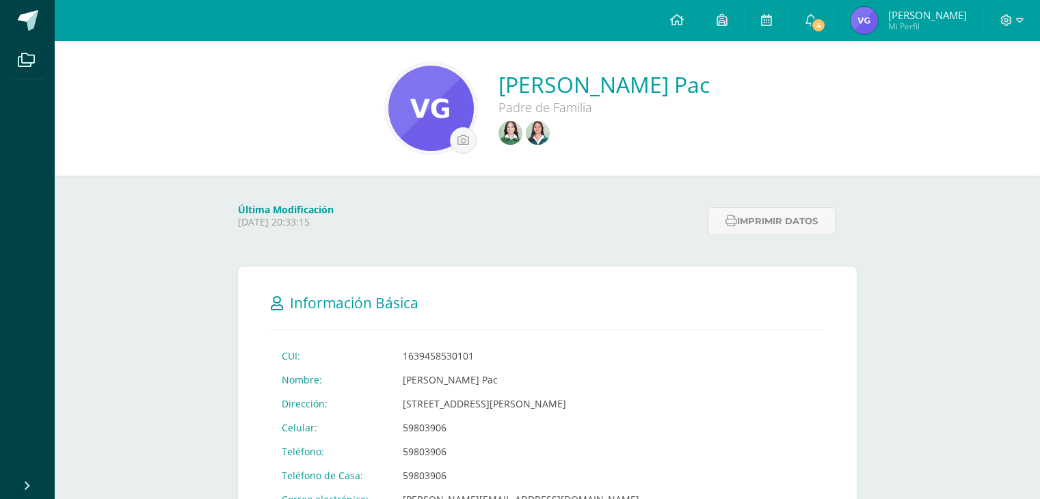  What do you see at coordinates (354, 303) in the screenshot?
I see `span: Información Básica` at bounding box center [354, 303].